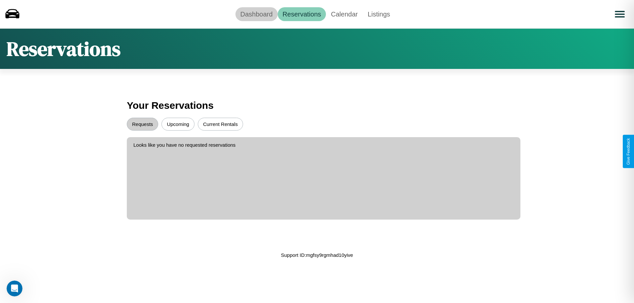  I want to click on button: Current Rentals, so click(220, 124).